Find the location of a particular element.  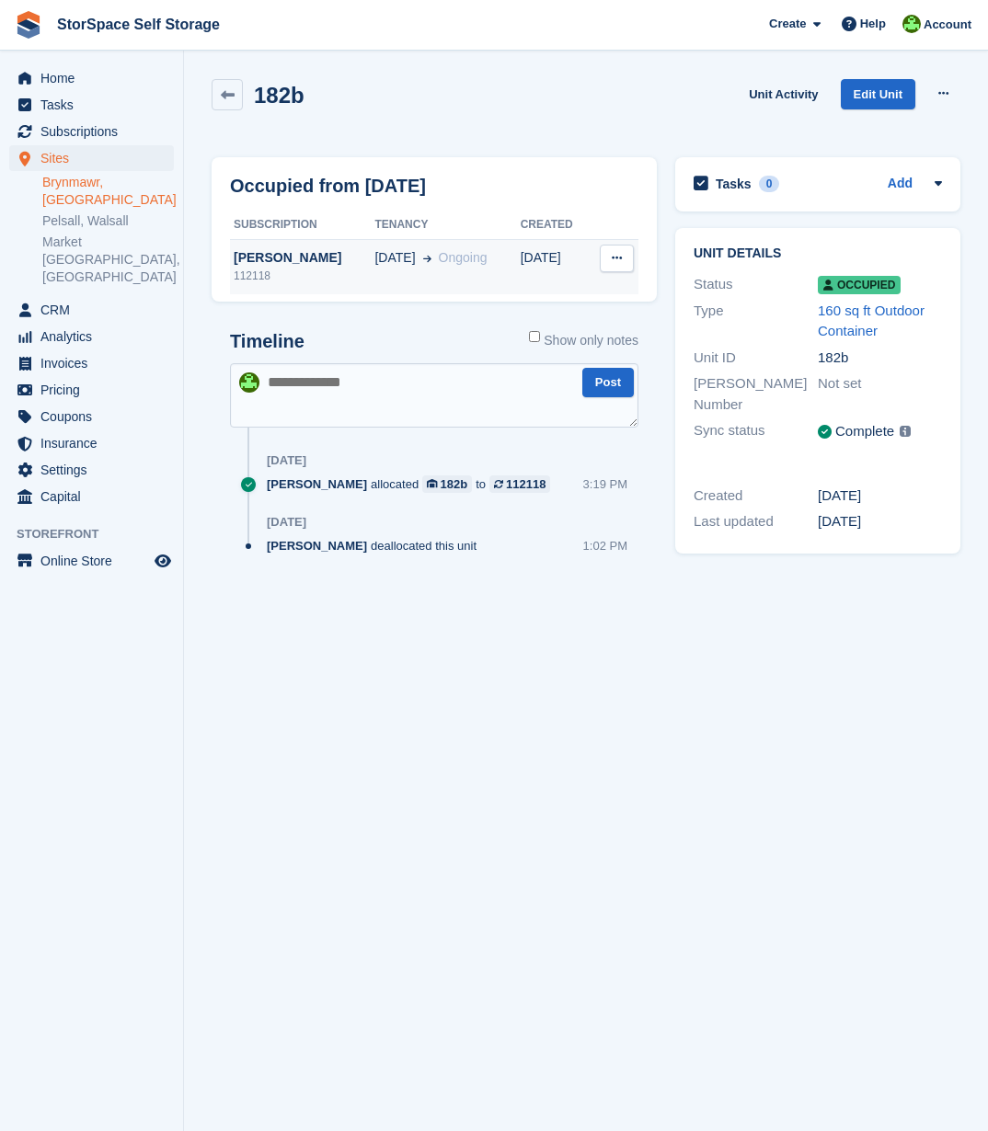

span: Account is located at coordinates (947, 25).